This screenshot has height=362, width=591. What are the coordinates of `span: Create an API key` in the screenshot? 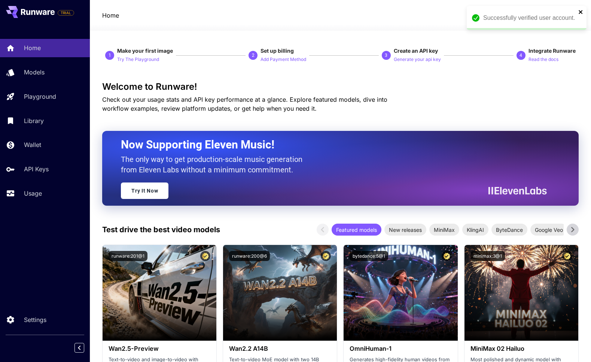 It's located at (416, 51).